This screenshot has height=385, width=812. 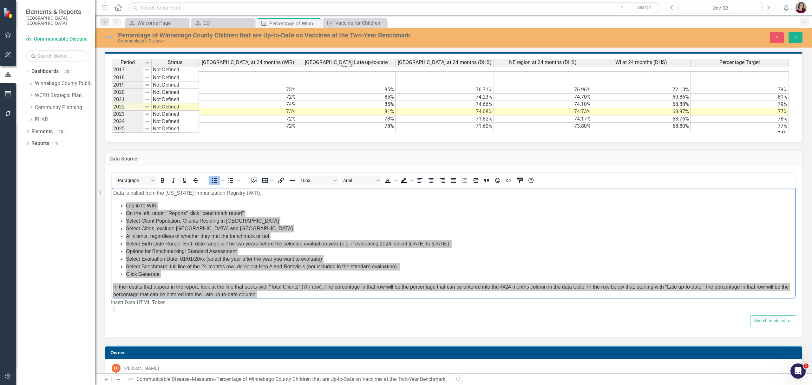 What do you see at coordinates (128, 114) in the screenshot?
I see `td: 2023` at bounding box center [128, 114].